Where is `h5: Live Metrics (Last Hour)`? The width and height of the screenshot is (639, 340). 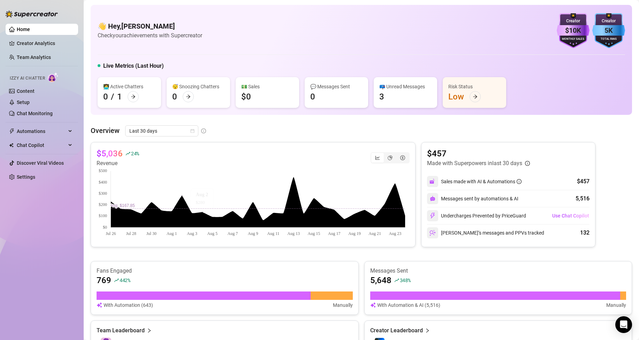 h5: Live Metrics (Last Hour) is located at coordinates (134, 66).